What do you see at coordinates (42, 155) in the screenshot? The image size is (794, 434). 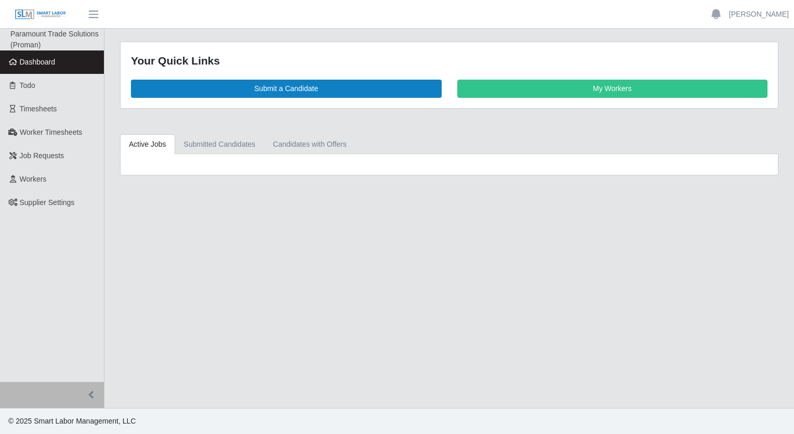 I see `span: Job Requests` at bounding box center [42, 155].